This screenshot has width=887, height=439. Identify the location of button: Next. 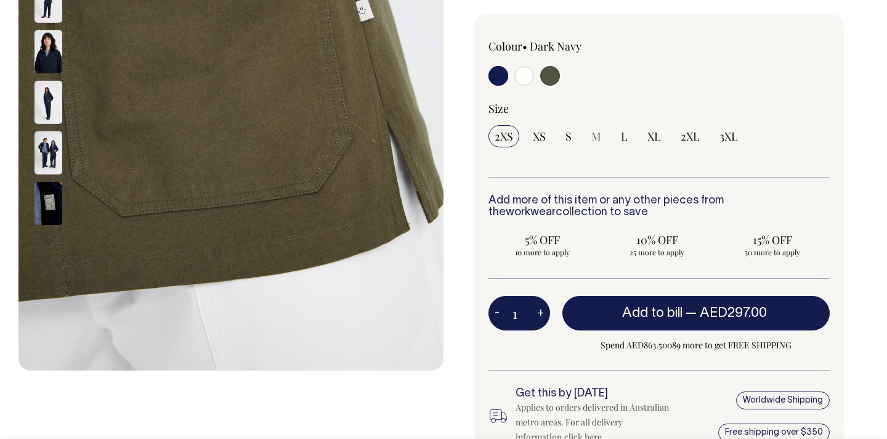
(48, 242).